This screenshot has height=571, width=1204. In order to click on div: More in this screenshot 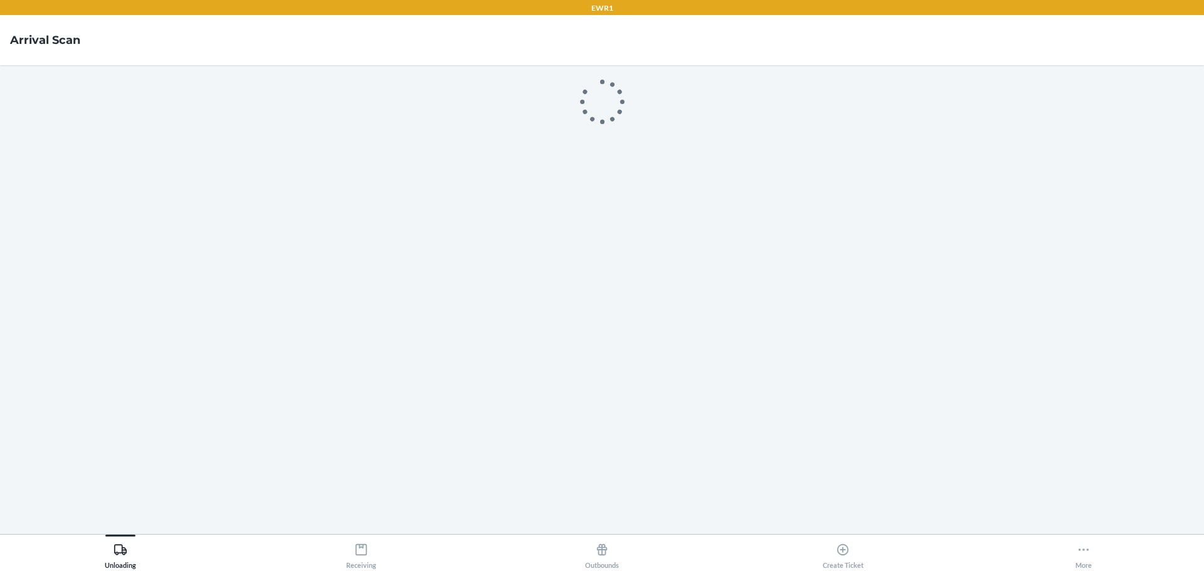, I will do `click(1083, 554)`.